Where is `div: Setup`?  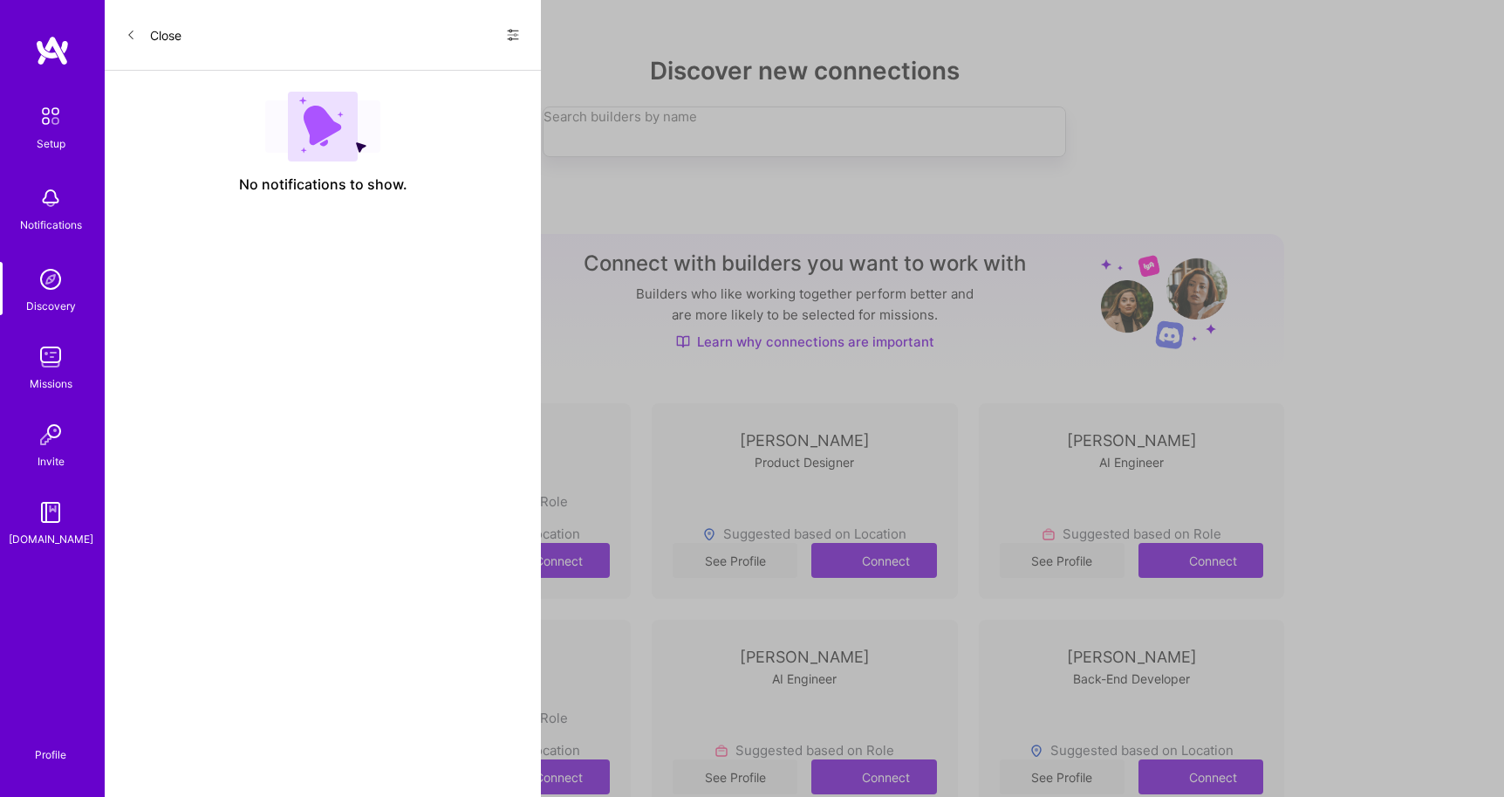 div: Setup is located at coordinates (51, 143).